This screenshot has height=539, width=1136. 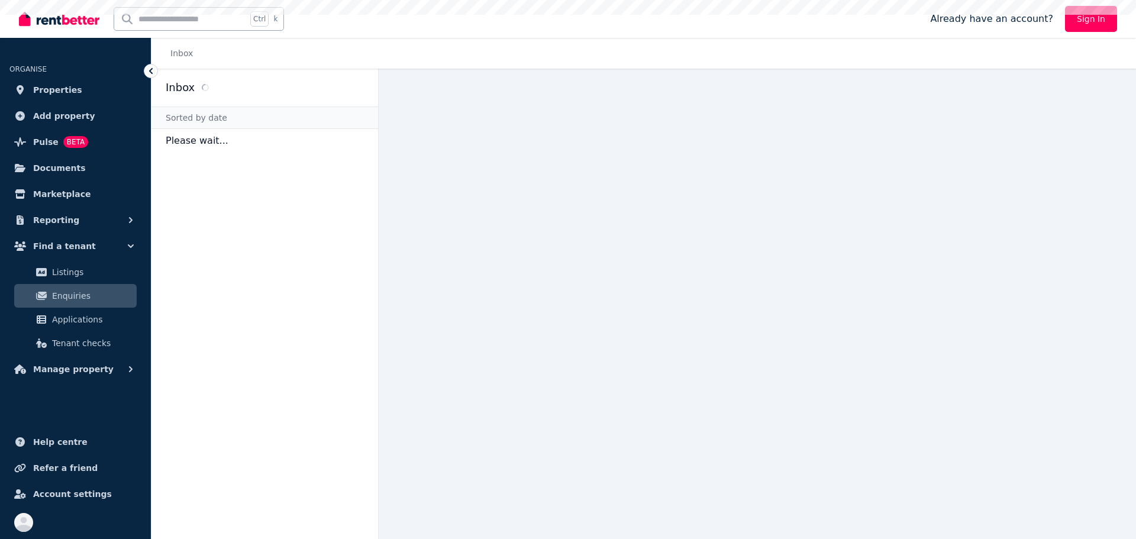 I want to click on a: Sign In, so click(x=1091, y=19).